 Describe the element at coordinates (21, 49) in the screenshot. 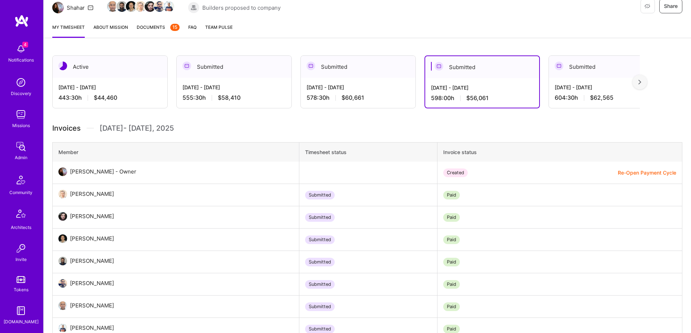

I see `img: bell` at that location.